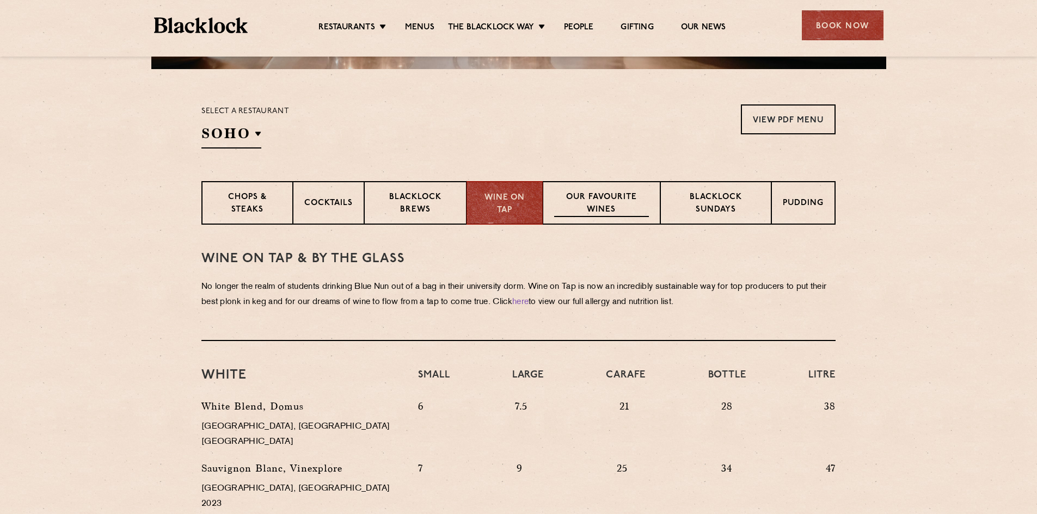 The width and height of the screenshot is (1037, 514). Describe the element at coordinates (822, 381) in the screenshot. I see `h4: Litre` at that location.